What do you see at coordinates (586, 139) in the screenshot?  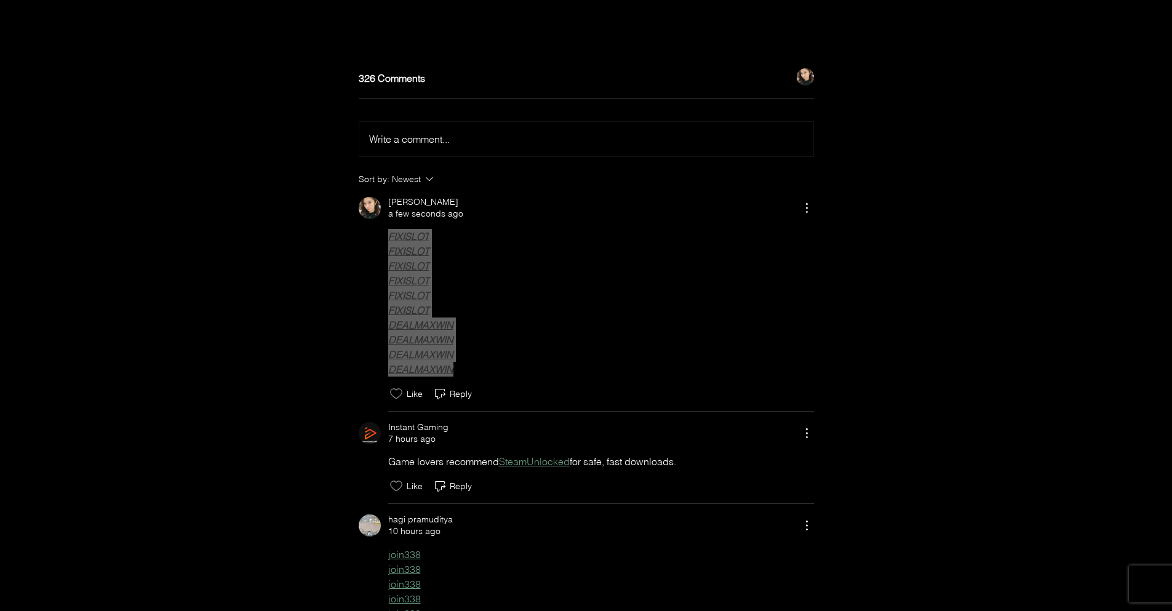 I see `button: Write a comment...` at bounding box center [586, 139].